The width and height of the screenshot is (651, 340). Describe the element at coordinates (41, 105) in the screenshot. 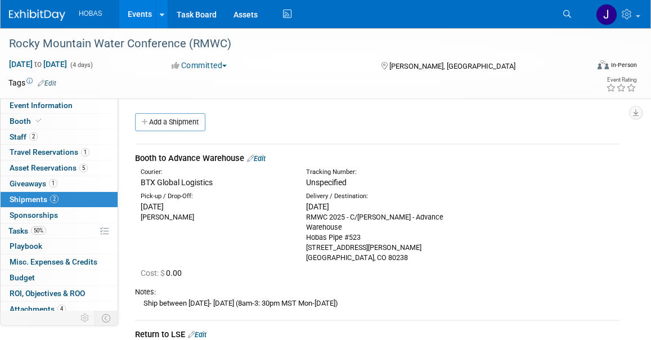

I see `span: Event Information` at that location.